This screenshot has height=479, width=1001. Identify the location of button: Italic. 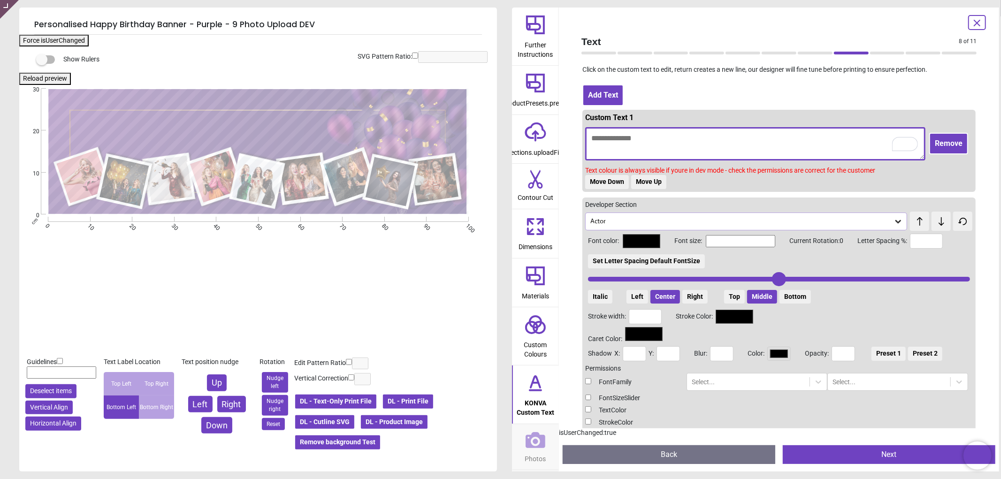
(600, 297).